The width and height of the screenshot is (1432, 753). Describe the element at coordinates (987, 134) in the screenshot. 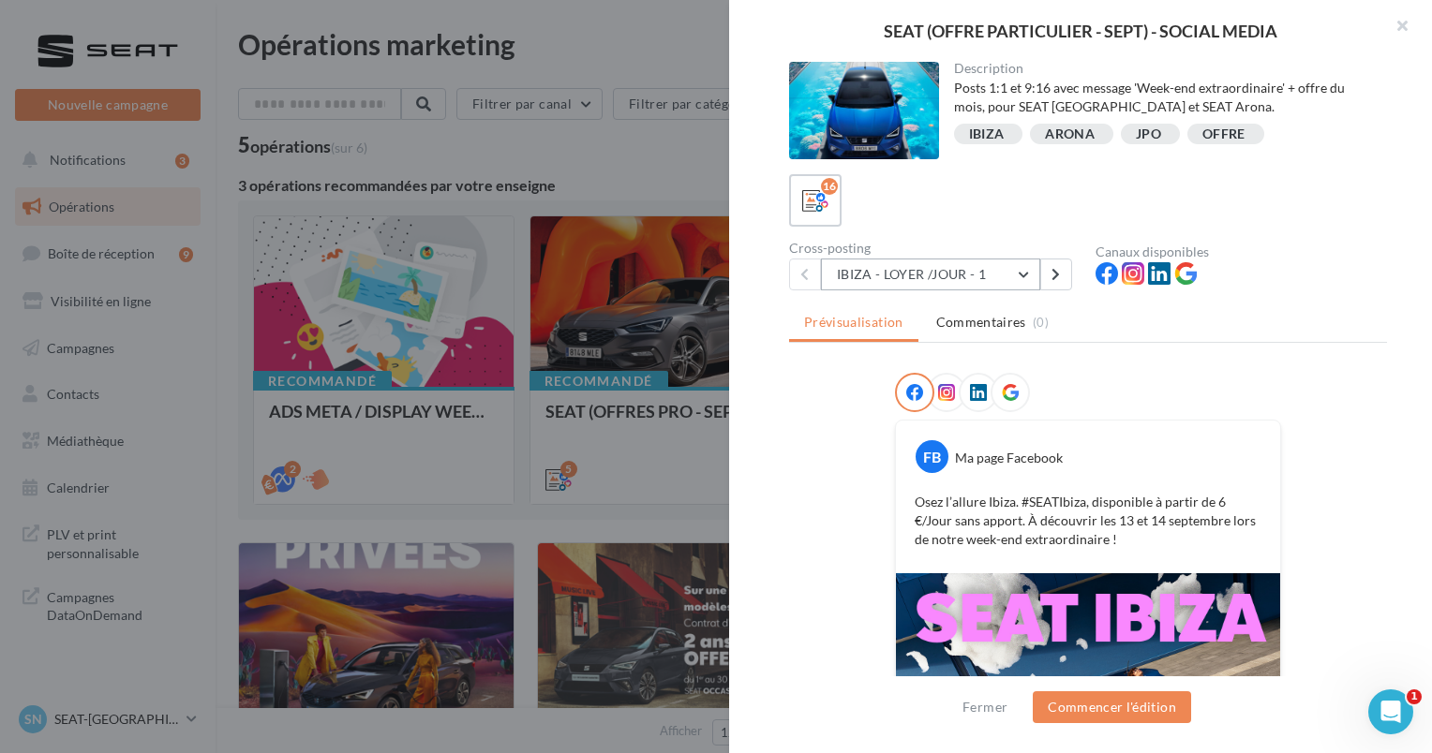

I see `div: IBIZA` at that location.